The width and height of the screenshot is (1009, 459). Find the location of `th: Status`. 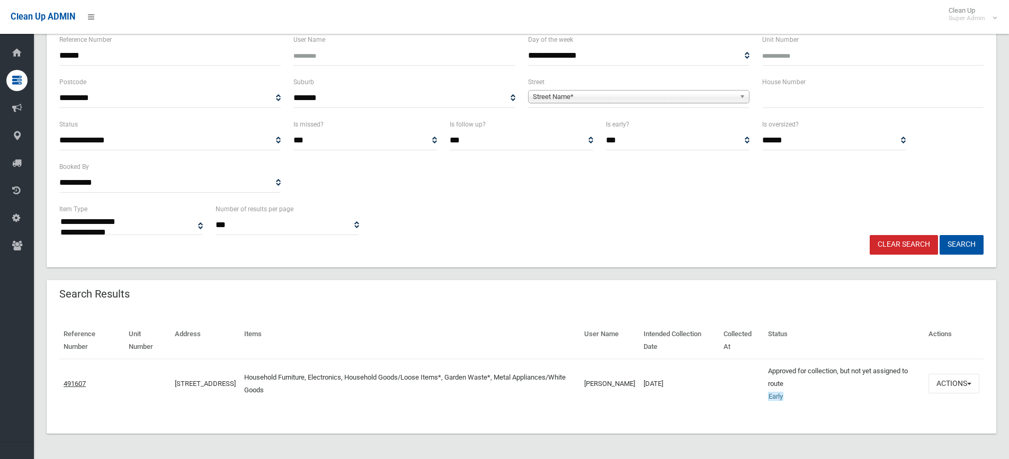

th: Status is located at coordinates (844, 341).